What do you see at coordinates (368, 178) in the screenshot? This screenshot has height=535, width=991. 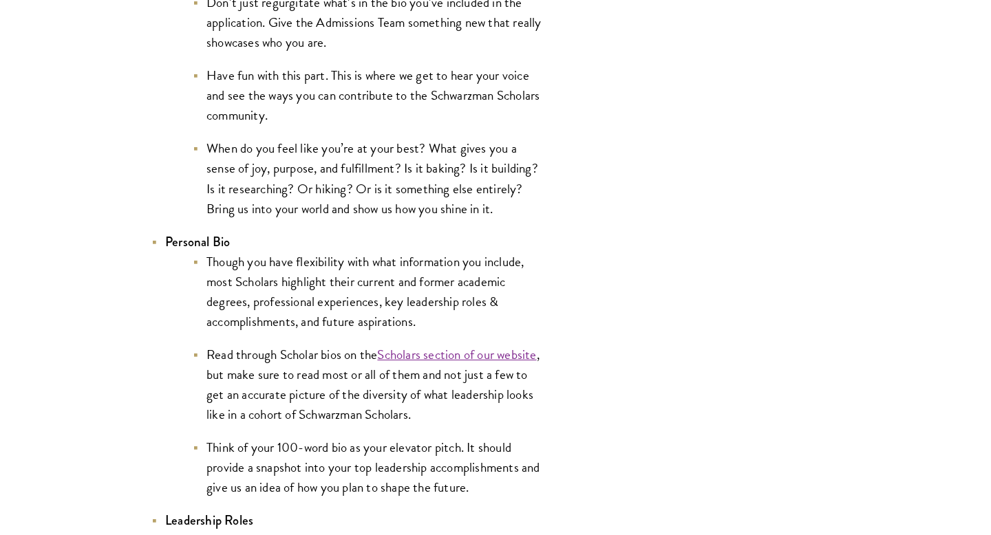 I see `li: When do you feel like you’re at your best? What gives you a sense of joy, purpose, and fulfillmen...` at bounding box center [368, 178].